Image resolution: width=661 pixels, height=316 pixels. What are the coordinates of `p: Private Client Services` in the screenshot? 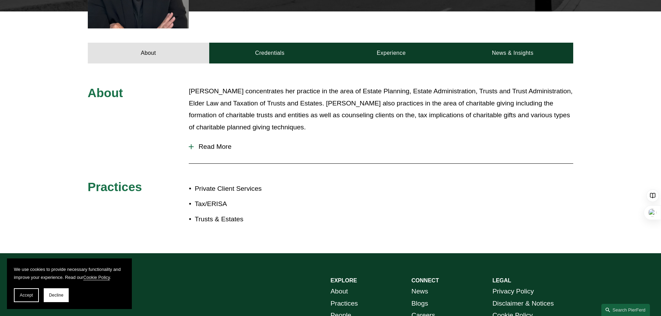 It's located at (262, 189).